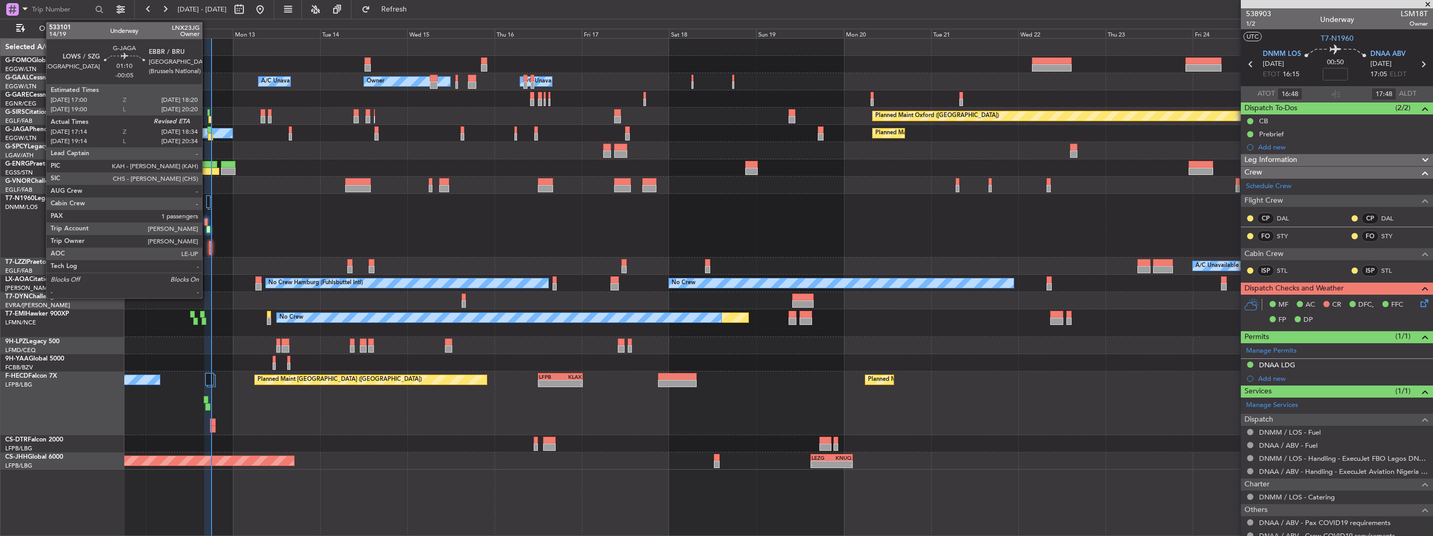 The height and width of the screenshot is (536, 1433). I want to click on span: Leg Information, so click(1271, 160).